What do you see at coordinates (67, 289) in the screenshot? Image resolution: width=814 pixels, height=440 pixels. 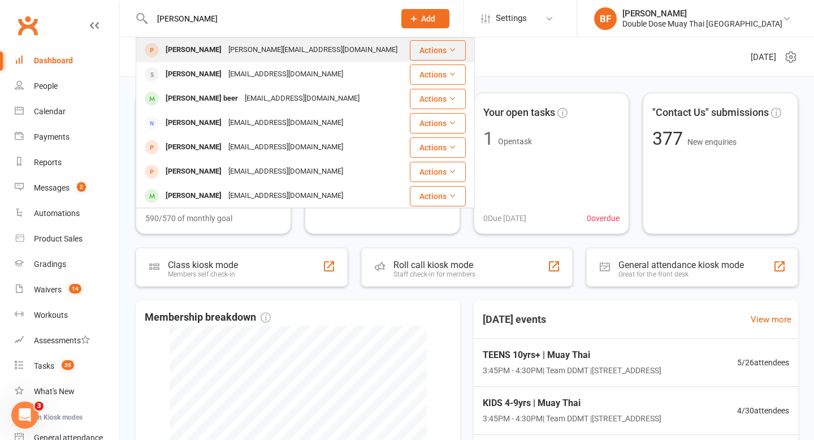 I see `a: Waivers 14` at bounding box center [67, 289].